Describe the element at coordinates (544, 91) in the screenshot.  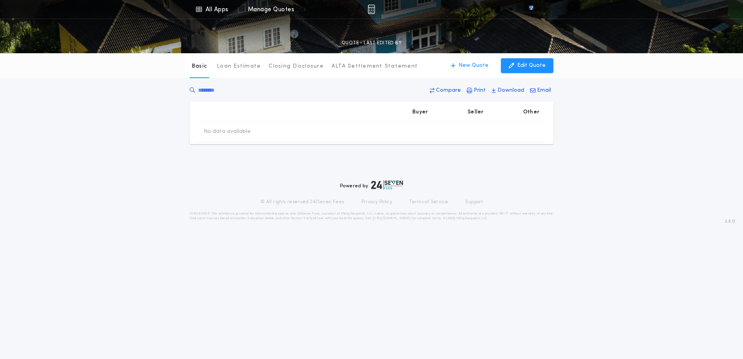
I see `p: Email` at that location.